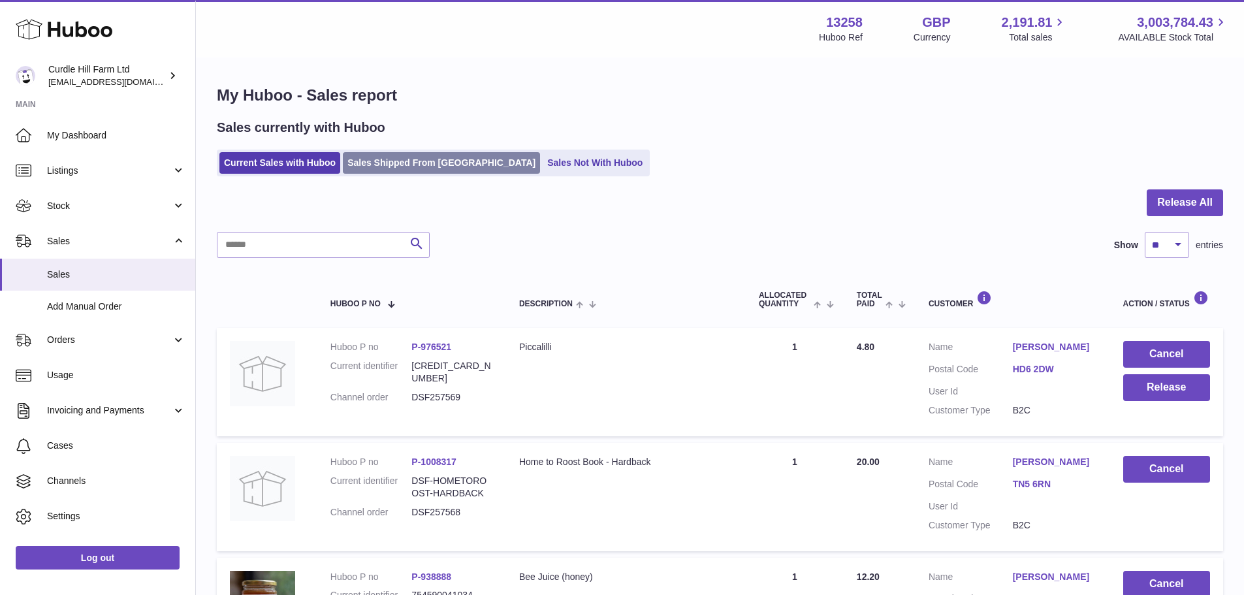 This screenshot has width=1244, height=595. Describe the element at coordinates (869, 300) in the screenshot. I see `span: Total paid` at that location.